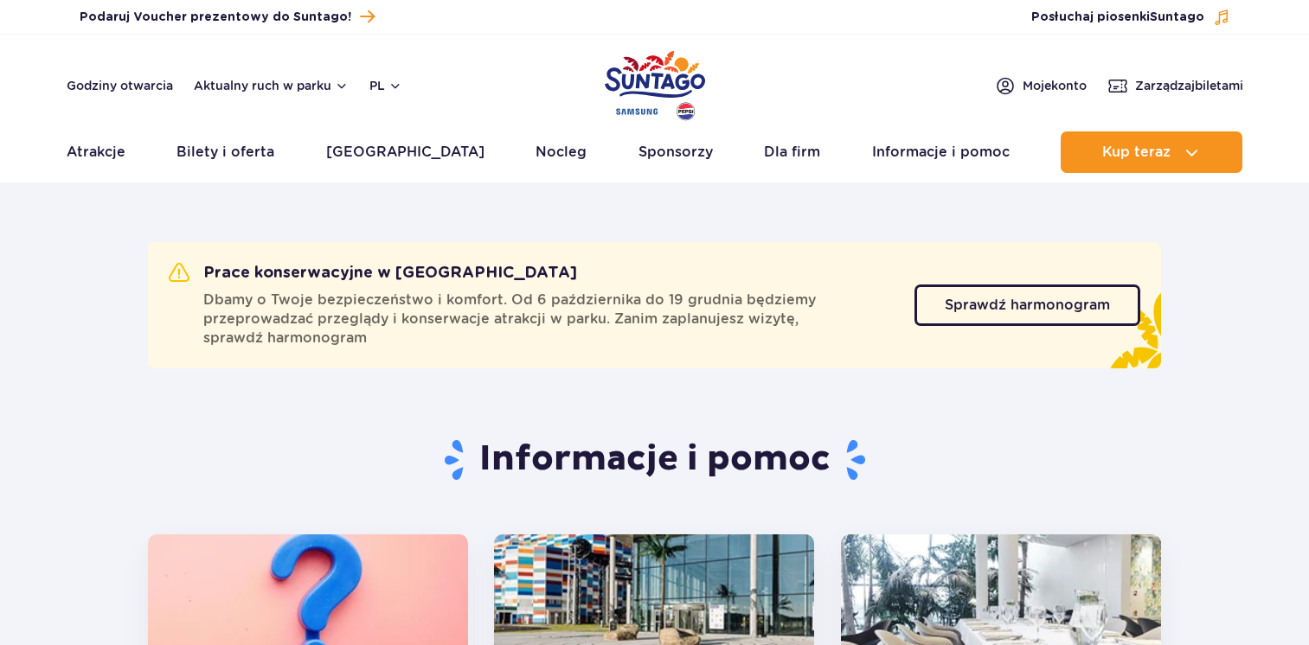  Describe the element at coordinates (1151, 152) in the screenshot. I see `button: Kup teraz` at that location.